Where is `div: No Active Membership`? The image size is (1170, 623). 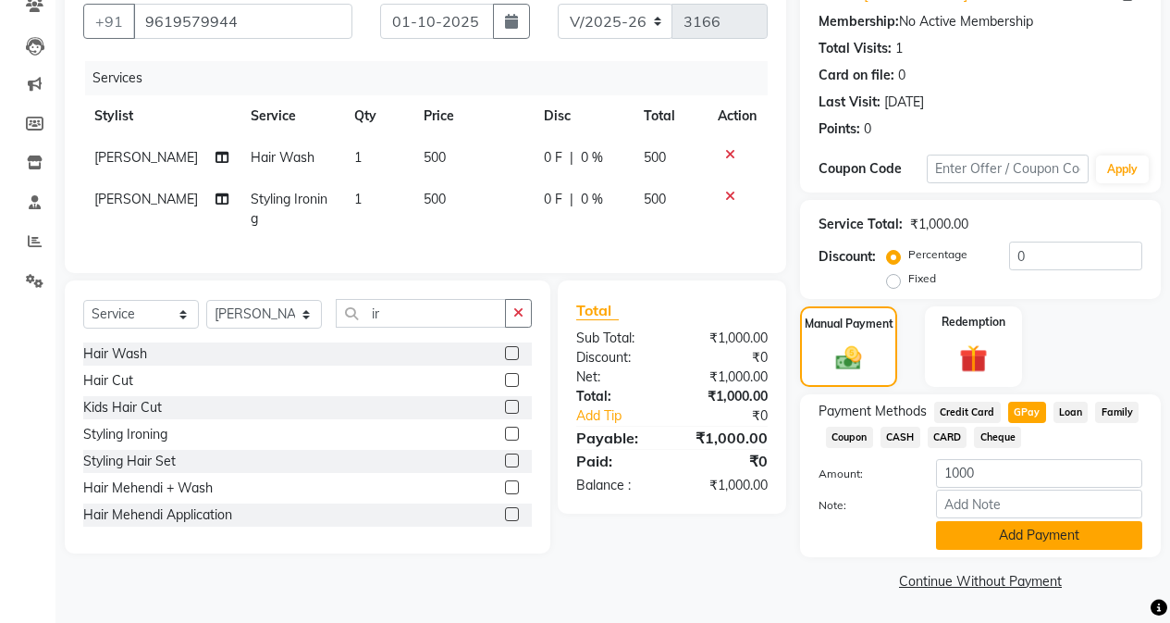
div: No Active Membership is located at coordinates (981, 21).